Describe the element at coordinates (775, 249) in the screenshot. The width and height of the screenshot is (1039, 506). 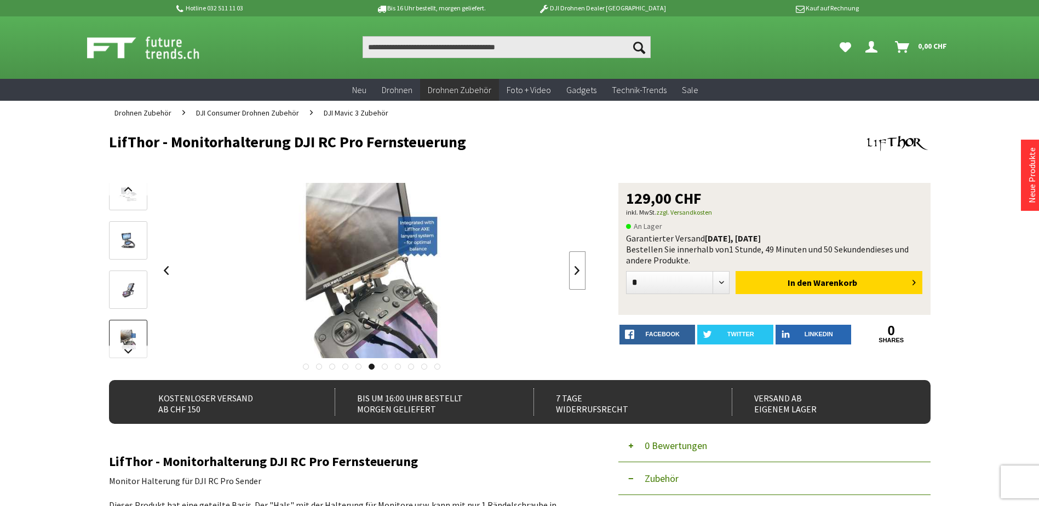
I see `div: Garantierter Versand Bestellen Sie innerhalb von dieses und andere Produkte.` at that location.